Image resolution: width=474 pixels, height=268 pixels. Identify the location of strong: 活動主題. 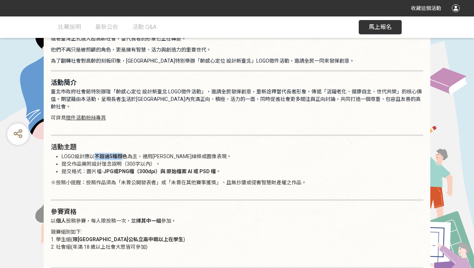
(64, 147).